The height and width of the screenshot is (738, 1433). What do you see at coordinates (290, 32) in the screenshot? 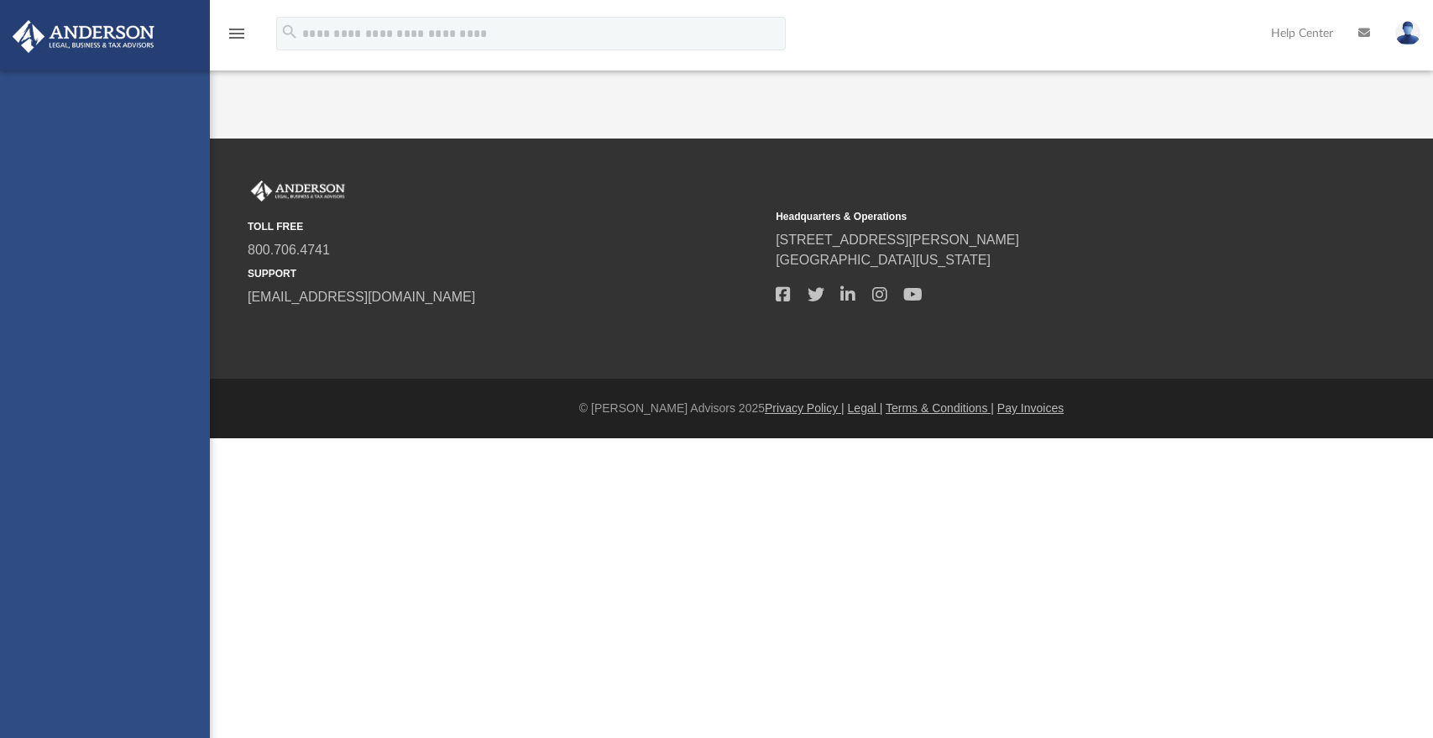
I see `i: search` at bounding box center [290, 32].